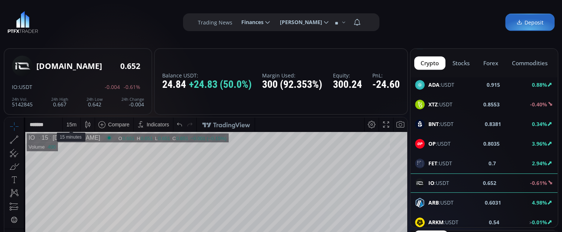 The width and height of the screenshot is (562, 232). Describe the element at coordinates (436, 222) in the screenshot. I see `b: ARKM` at that location.